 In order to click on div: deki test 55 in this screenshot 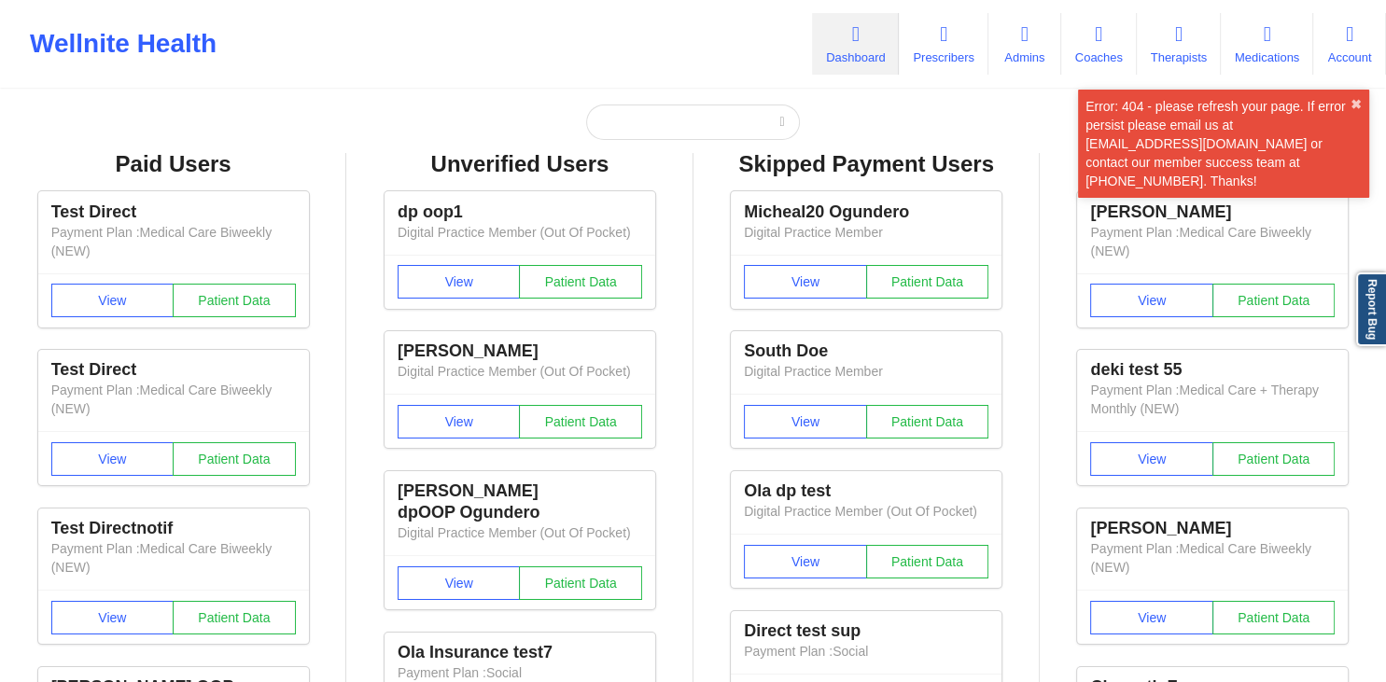, I will do `click(1213, 370)`.